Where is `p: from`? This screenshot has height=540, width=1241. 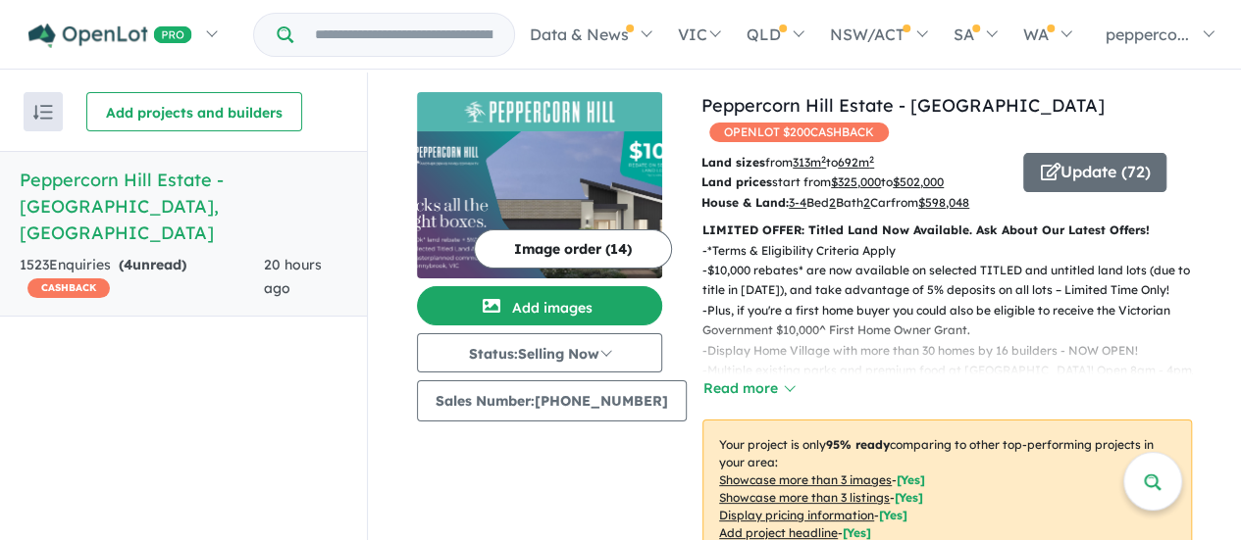 p: from is located at coordinates (854, 163).